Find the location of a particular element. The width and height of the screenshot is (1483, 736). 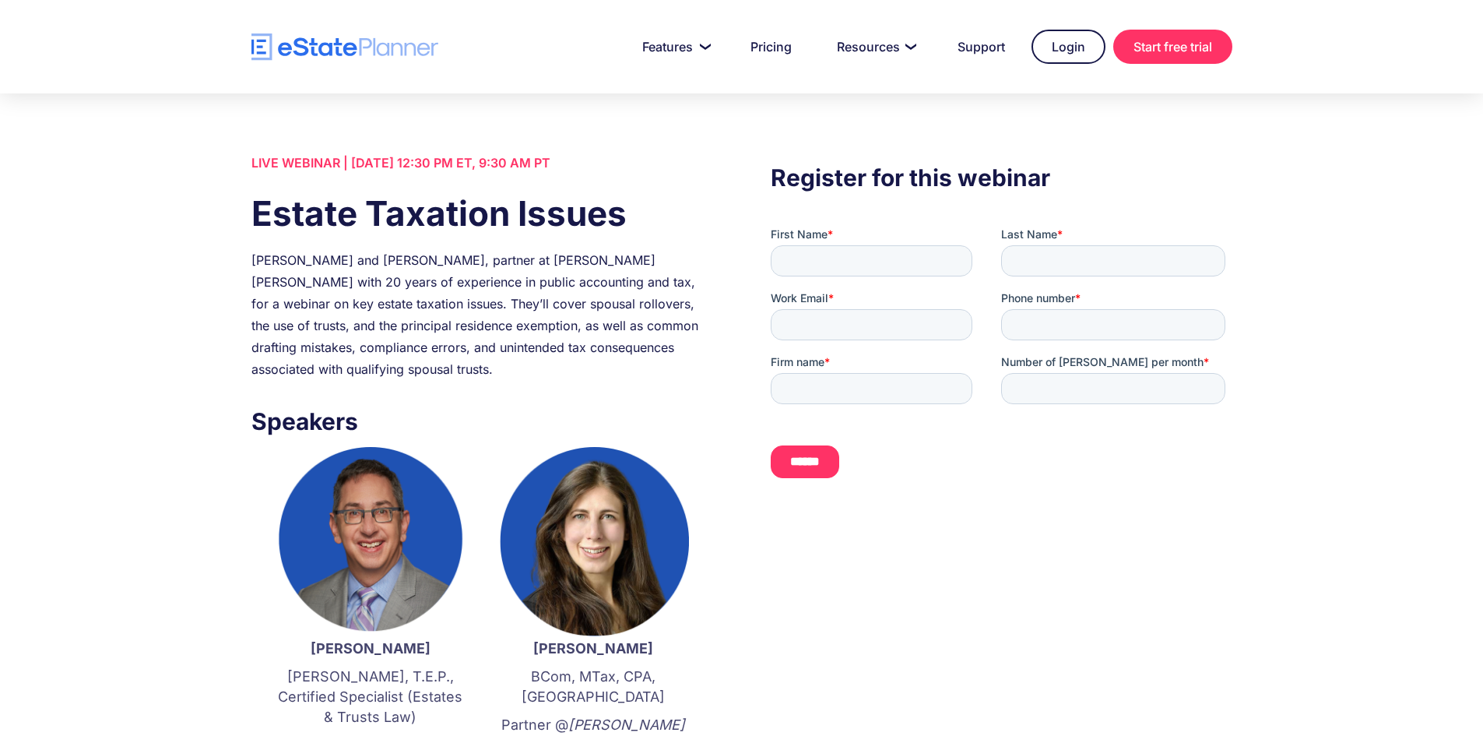

a: Start free trial is located at coordinates (1172, 47).